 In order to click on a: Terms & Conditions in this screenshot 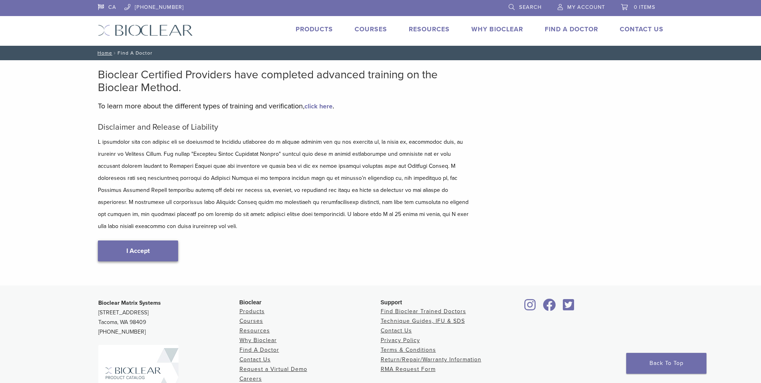, I will do `click(409, 350)`.